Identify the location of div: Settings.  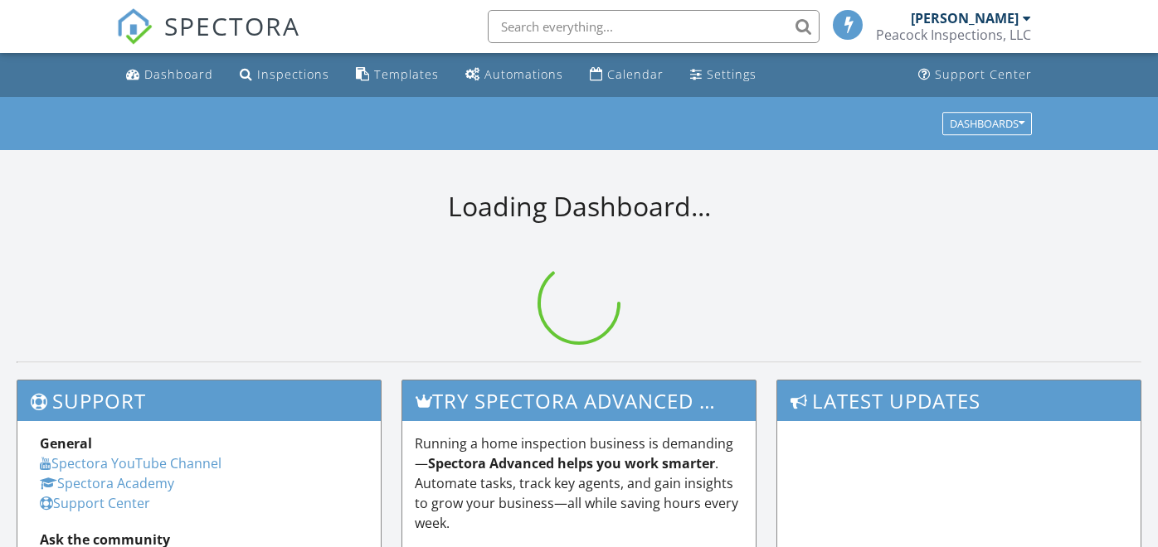
(732, 74).